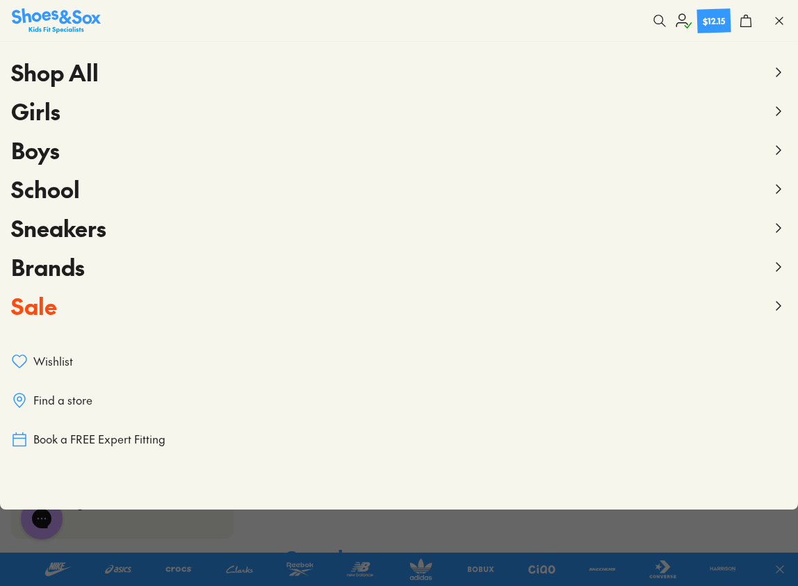 The image size is (798, 586). What do you see at coordinates (34, 305) in the screenshot?
I see `span: Sale` at bounding box center [34, 305].